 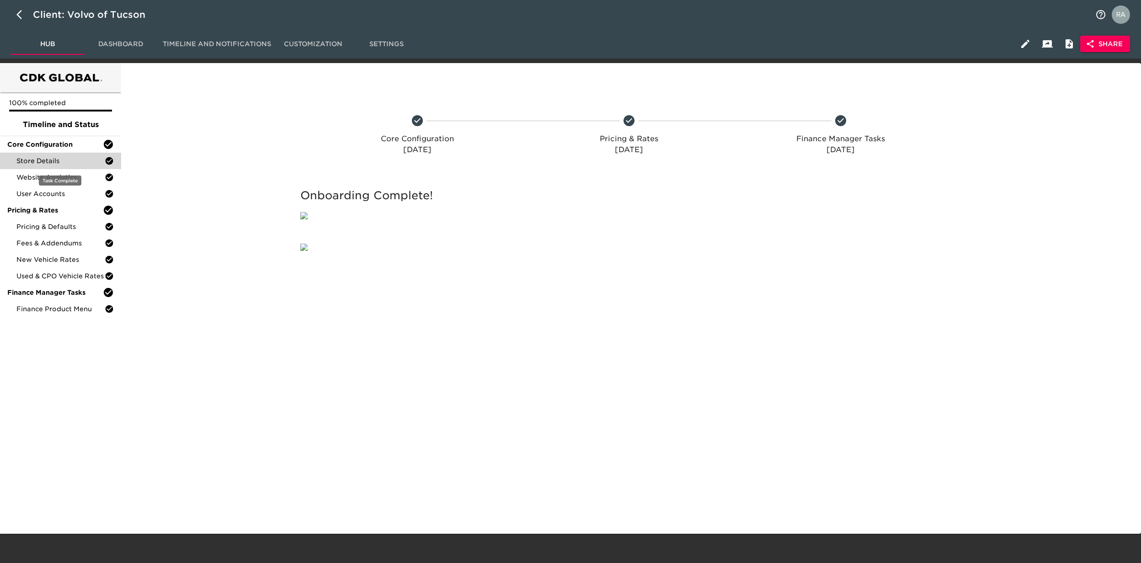 I want to click on img: qkibX1zbU72zw90W6Gan%2FTemplates%2FRjS7uaFIXtg43HUzxvoG%2F5032e6d8-b7fd-493e-871b-cf634c9dfc87.png, so click(x=304, y=216).